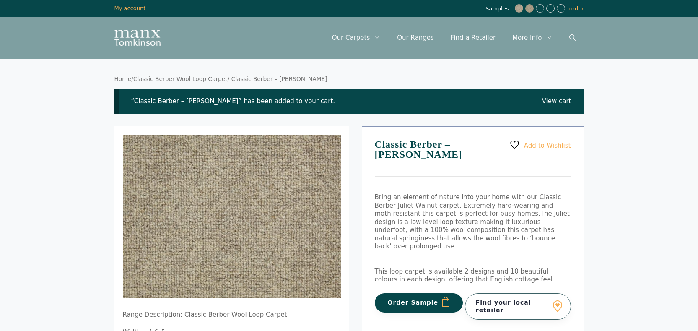 This screenshot has width=698, height=331. I want to click on a: Home, so click(123, 79).